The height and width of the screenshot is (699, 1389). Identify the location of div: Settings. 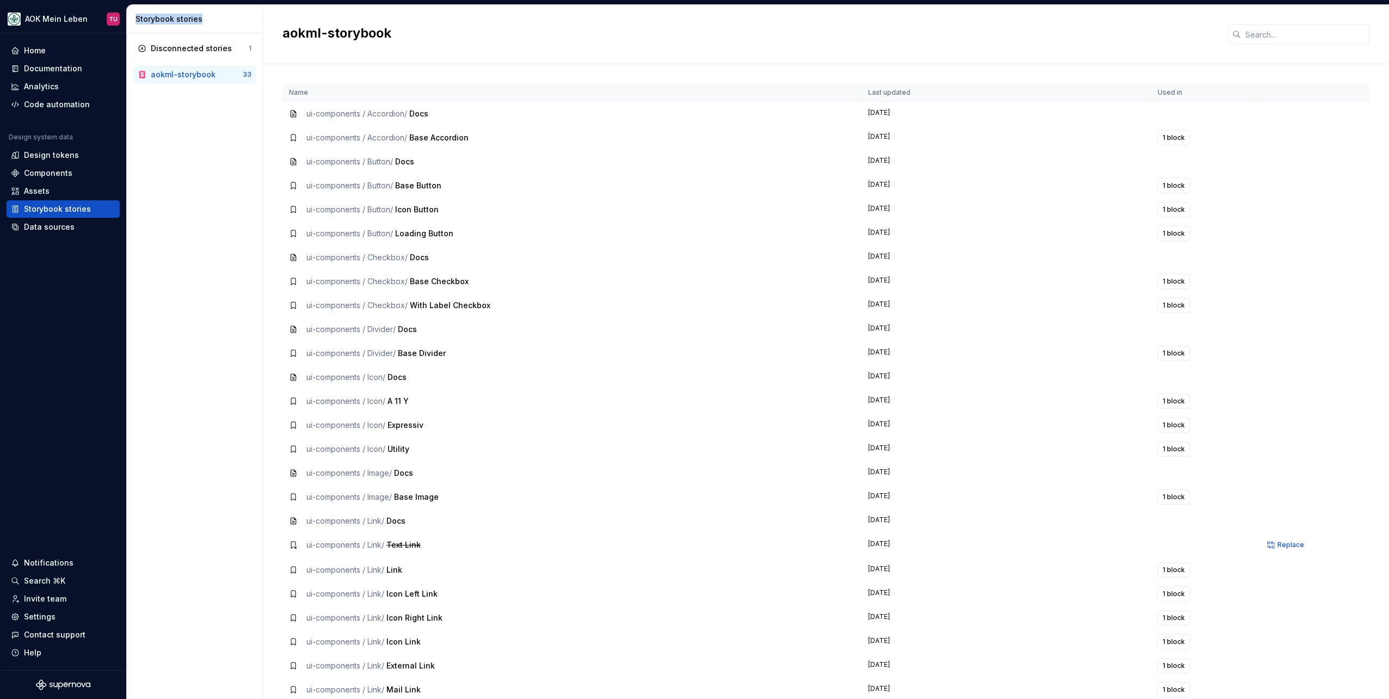
(40, 617).